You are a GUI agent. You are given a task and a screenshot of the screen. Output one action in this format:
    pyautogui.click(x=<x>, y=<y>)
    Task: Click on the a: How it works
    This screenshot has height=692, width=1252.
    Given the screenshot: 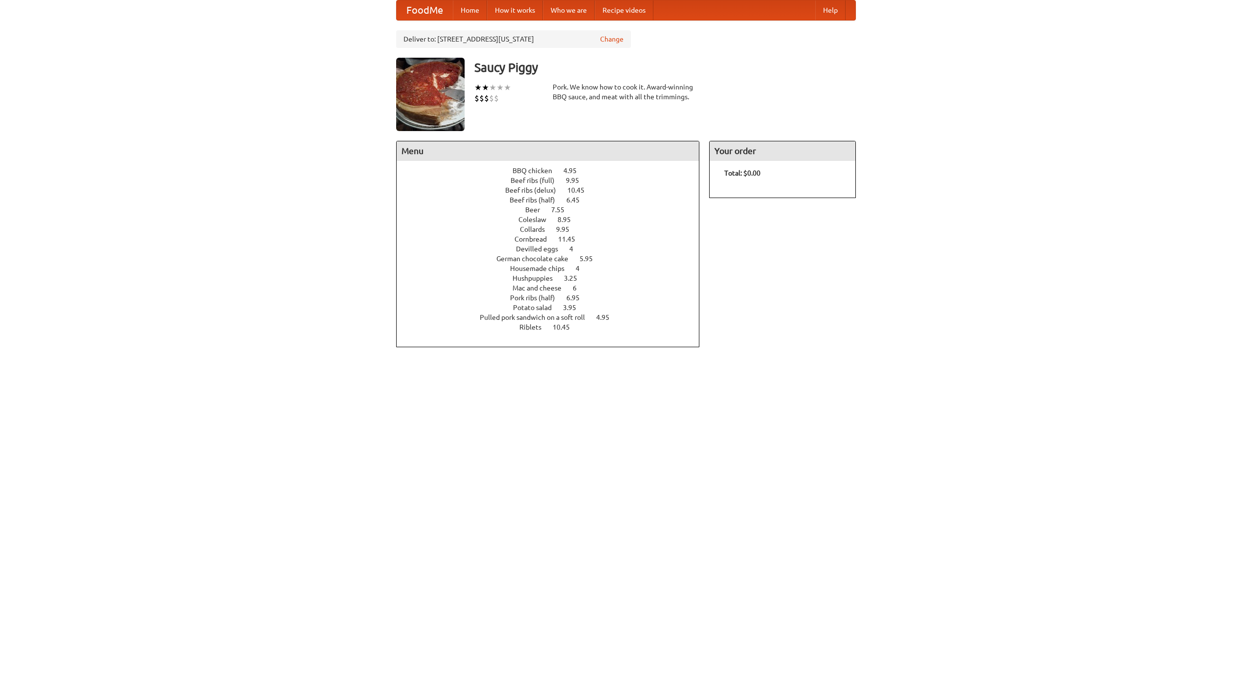 What is the action you would take?
    pyautogui.click(x=515, y=10)
    